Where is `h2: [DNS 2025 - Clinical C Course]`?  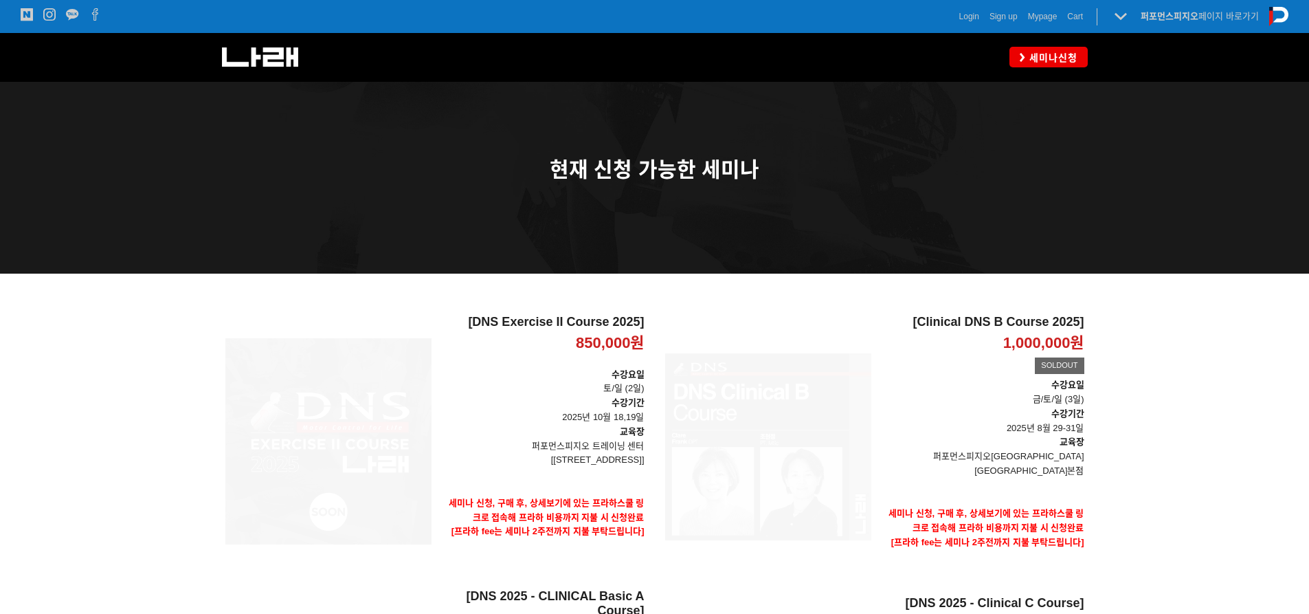 h2: [DNS 2025 - Clinical C Course] is located at coordinates (982, 603).